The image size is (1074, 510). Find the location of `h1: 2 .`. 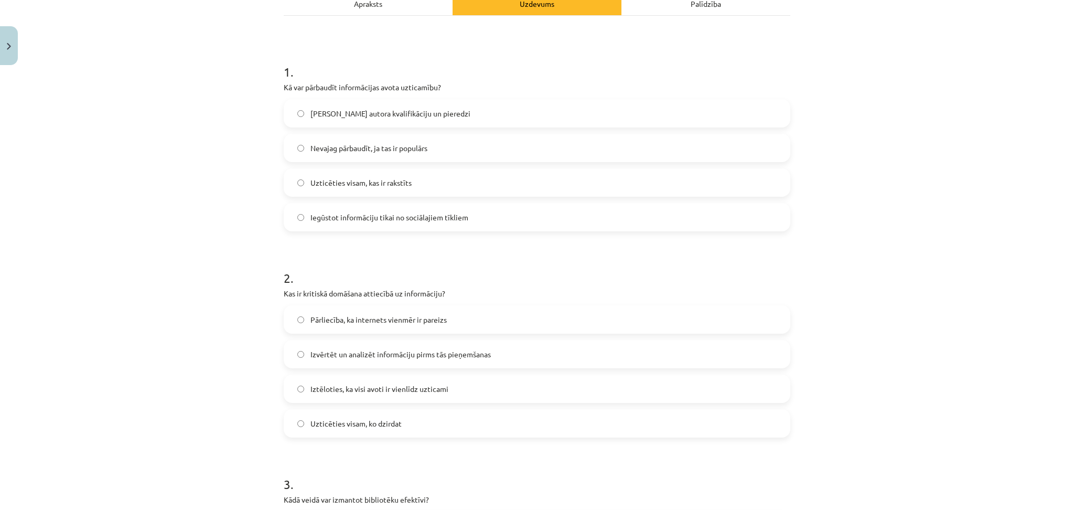

h1: 2 . is located at coordinates (537, 269).